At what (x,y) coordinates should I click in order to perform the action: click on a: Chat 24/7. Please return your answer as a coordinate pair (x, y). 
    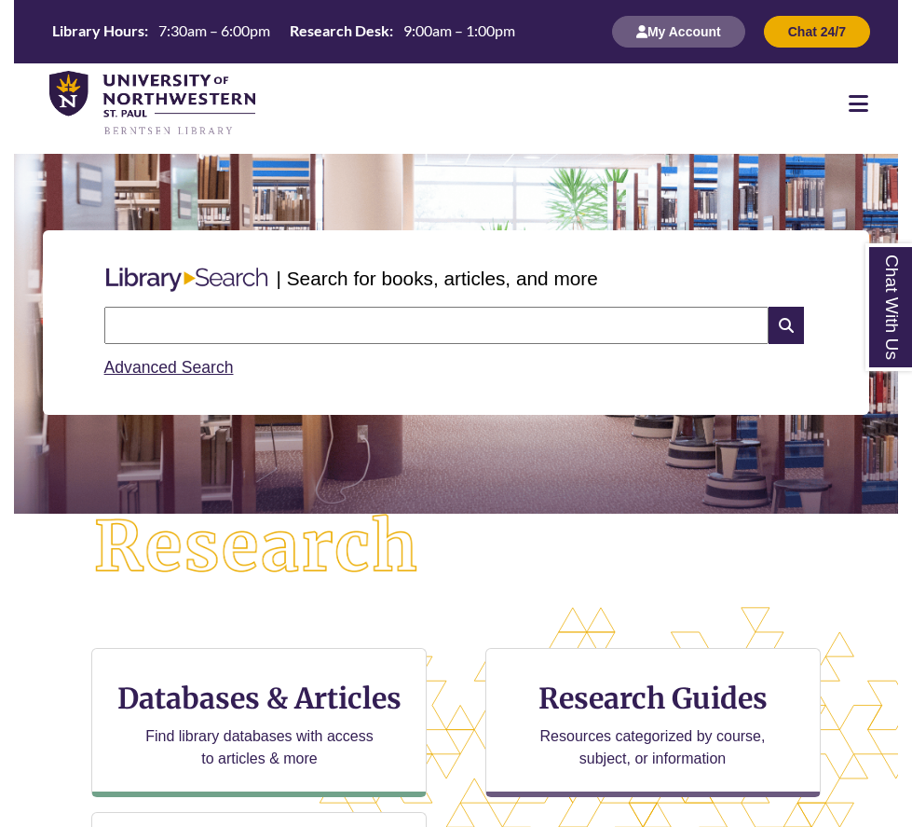
    Looking at the image, I should click on (817, 31).